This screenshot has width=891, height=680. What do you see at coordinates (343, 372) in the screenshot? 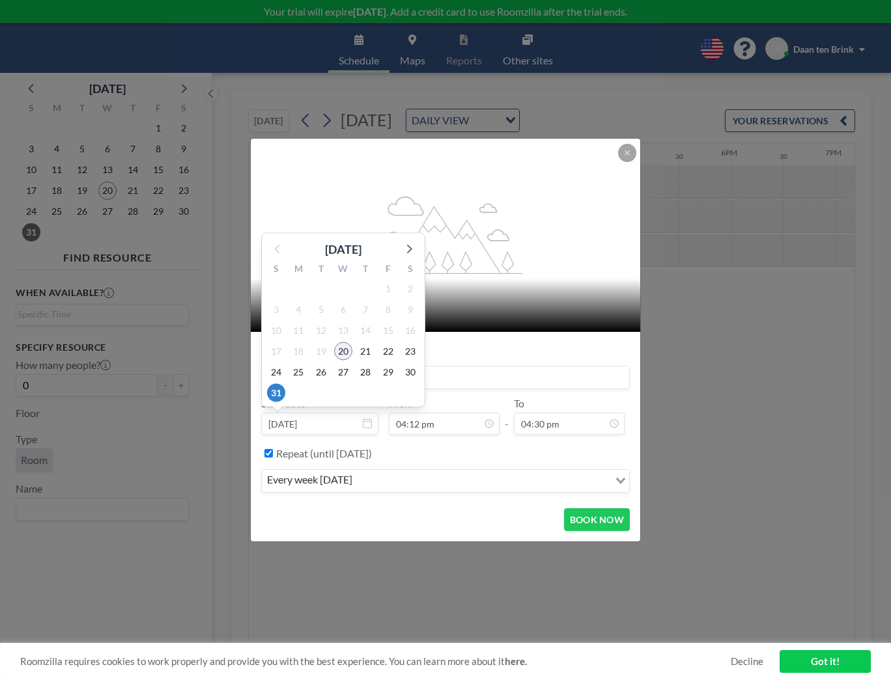
I see `span: Wednesday, August 27, 2025` at bounding box center [343, 372].